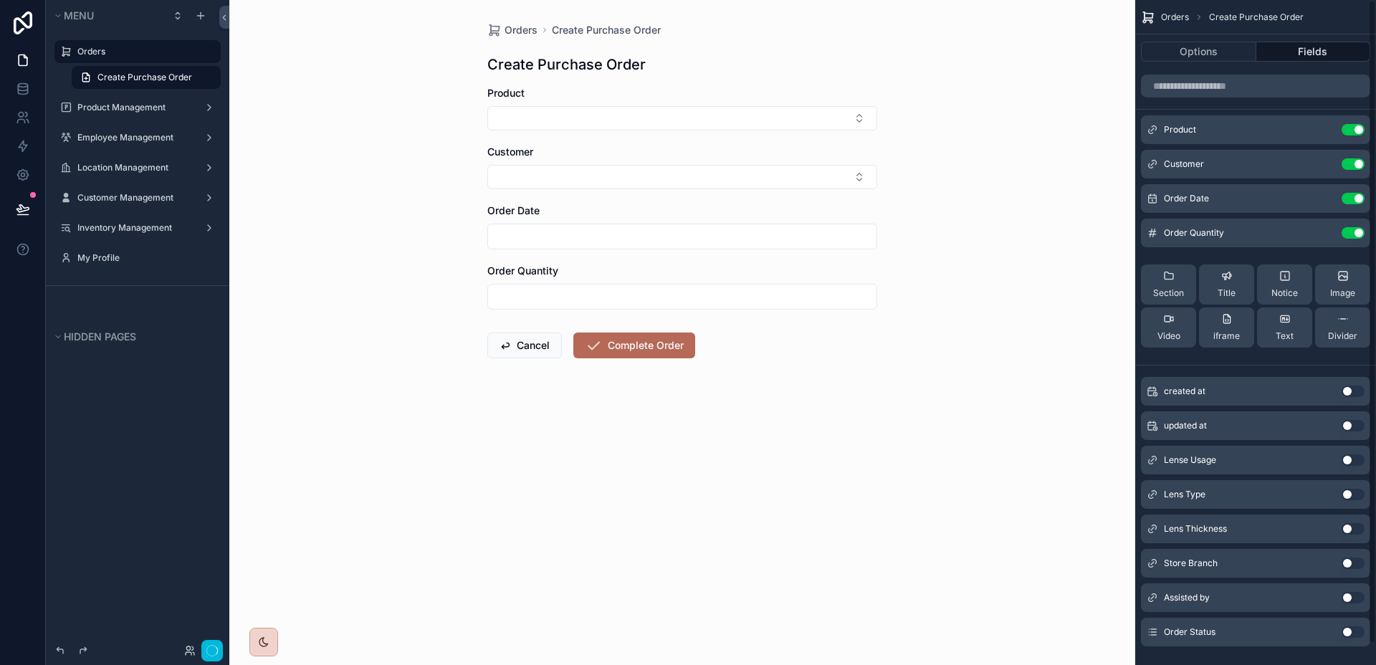  Describe the element at coordinates (1343, 293) in the screenshot. I see `span: Image` at that location.